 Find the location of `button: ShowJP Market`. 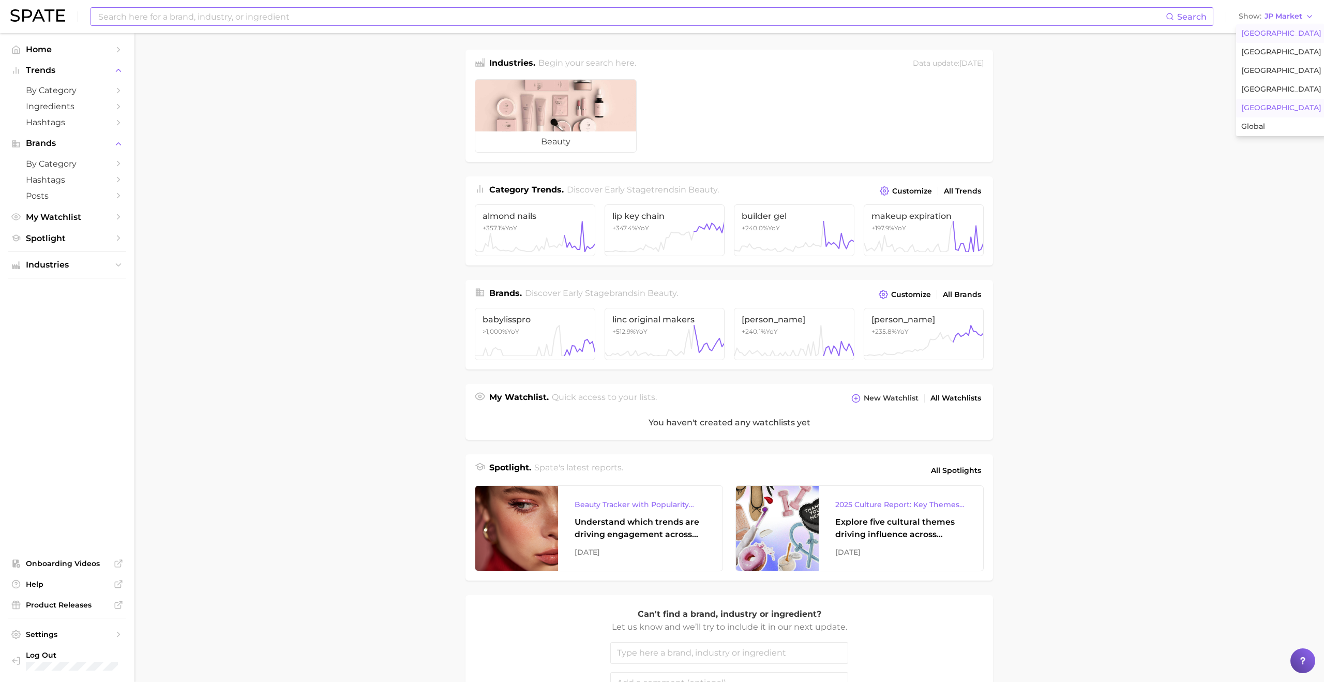

button: ShowJP Market is located at coordinates (1276, 17).